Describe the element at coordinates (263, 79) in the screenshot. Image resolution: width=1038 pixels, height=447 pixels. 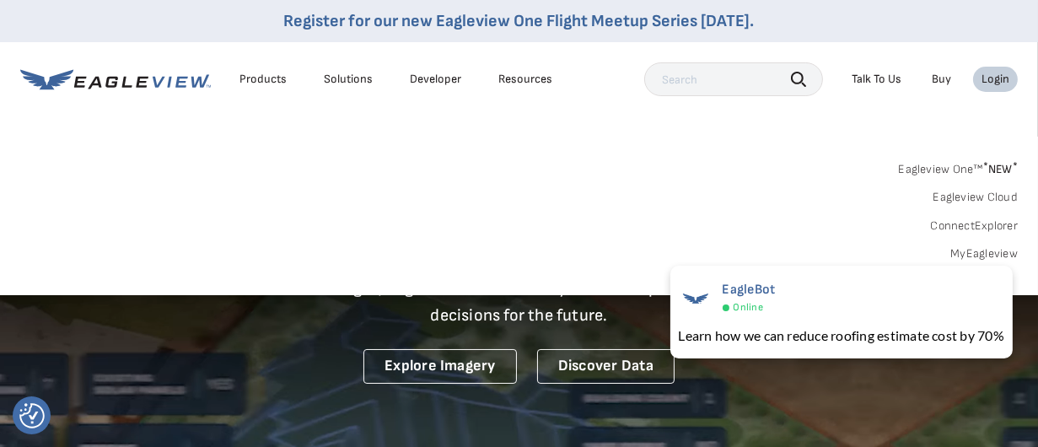
I see `div: Products` at that location.